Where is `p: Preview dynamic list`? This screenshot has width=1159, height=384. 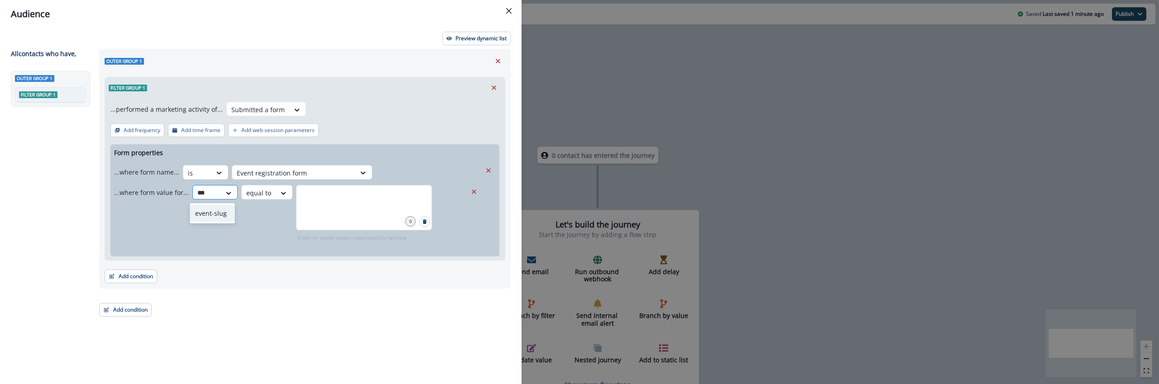 p: Preview dynamic list is located at coordinates (481, 38).